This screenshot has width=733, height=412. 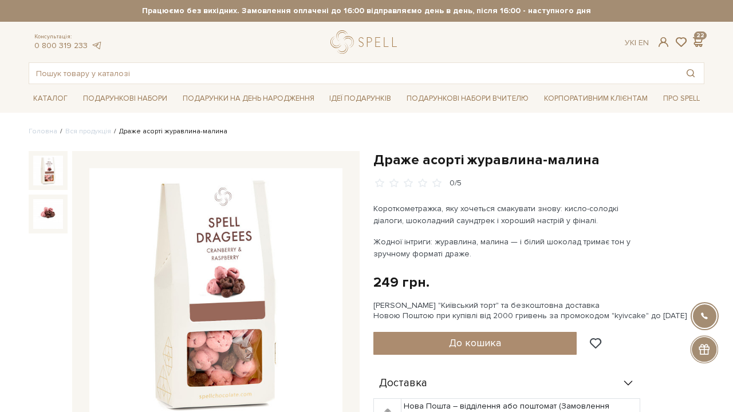 What do you see at coordinates (125, 99) in the screenshot?
I see `a: Подарункові набори` at bounding box center [125, 99].